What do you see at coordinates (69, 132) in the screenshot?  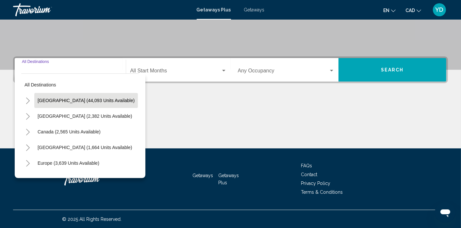 I see `span: Canada (2,565 units available)` at bounding box center [69, 132].